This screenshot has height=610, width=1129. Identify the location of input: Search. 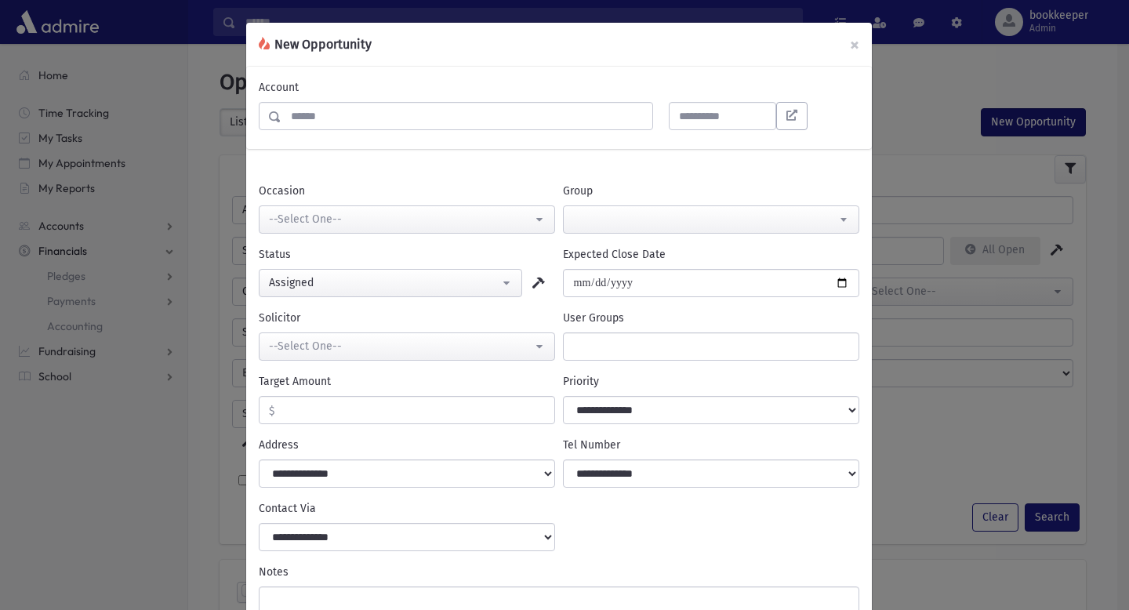
(467, 116).